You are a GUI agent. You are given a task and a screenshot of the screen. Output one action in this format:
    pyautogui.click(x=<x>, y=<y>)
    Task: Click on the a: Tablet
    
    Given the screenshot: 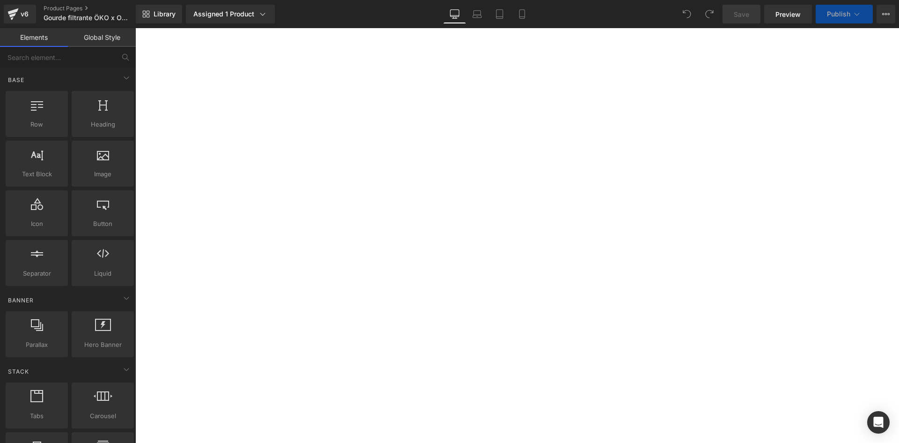 What is the action you would take?
    pyautogui.click(x=500, y=14)
    